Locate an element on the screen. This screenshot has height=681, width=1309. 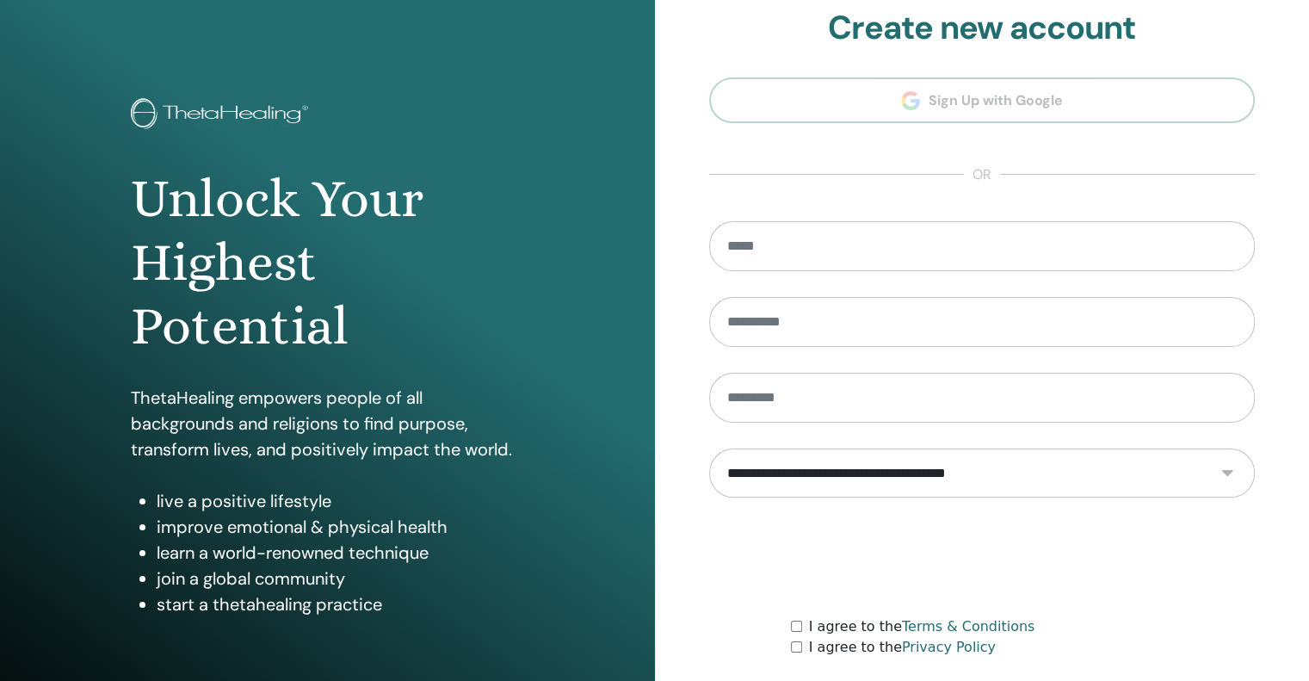
a: Privacy Policy is located at coordinates (949, 647).